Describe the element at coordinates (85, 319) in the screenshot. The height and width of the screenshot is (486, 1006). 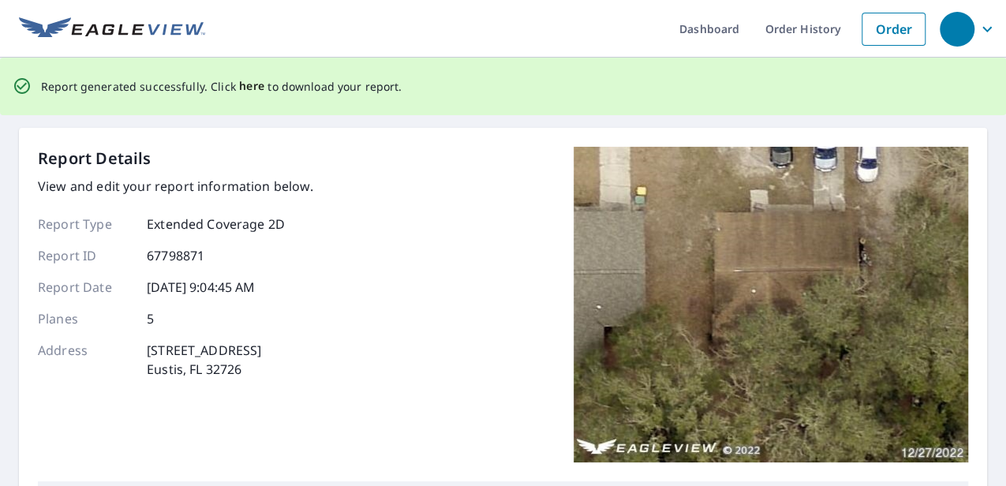
I see `p: Planes` at that location.